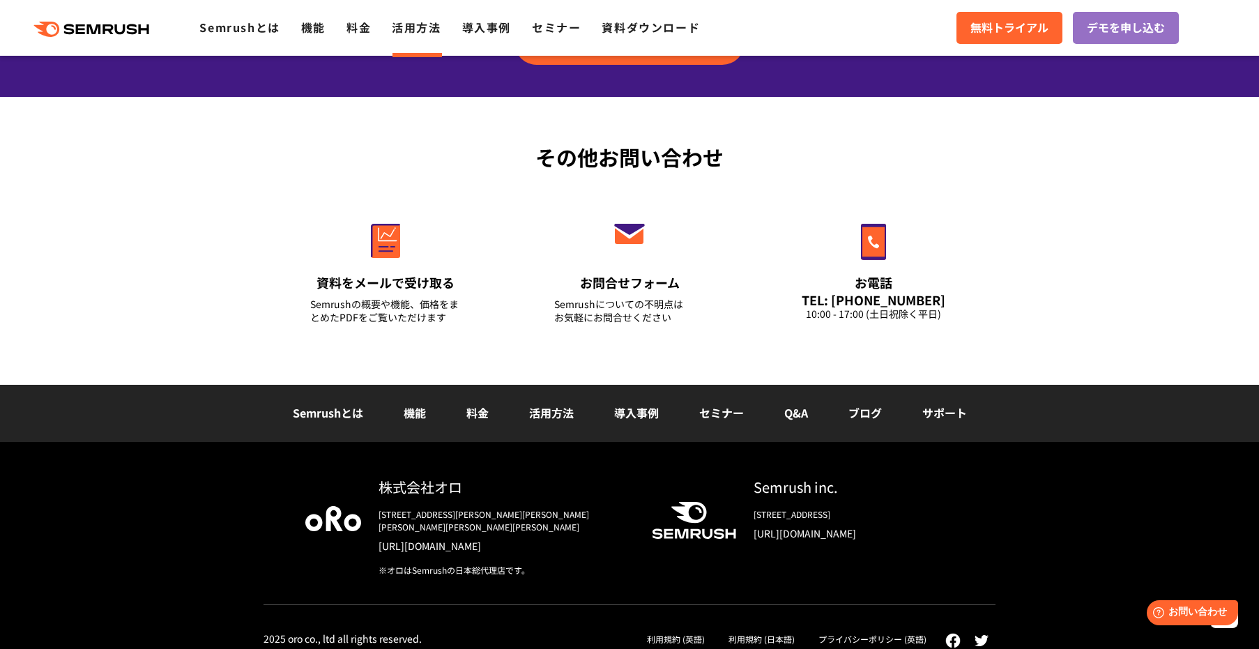  I want to click on a: 資料ダウンロード, so click(651, 27).